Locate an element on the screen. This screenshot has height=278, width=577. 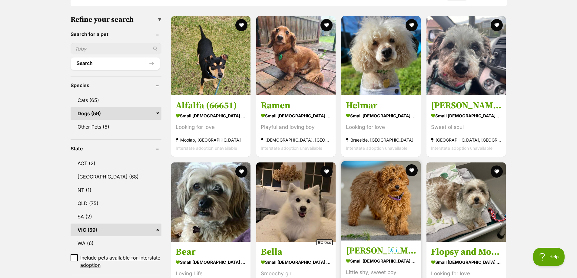
a: Dogs (59) is located at coordinates (116, 113).